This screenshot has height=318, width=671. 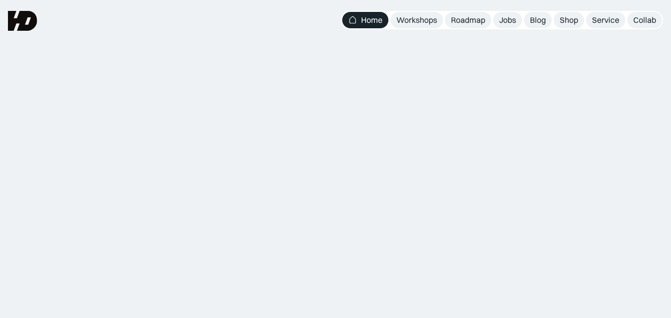 What do you see at coordinates (605, 20) in the screenshot?
I see `a: Service` at bounding box center [605, 20].